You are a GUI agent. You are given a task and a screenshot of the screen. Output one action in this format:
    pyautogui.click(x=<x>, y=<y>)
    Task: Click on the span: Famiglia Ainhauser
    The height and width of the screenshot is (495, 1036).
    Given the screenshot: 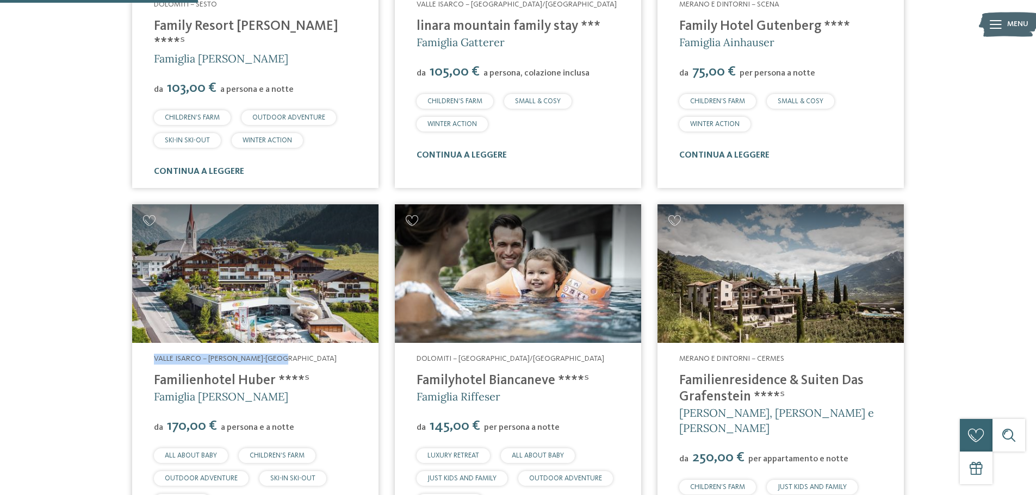 What is the action you would take?
    pyautogui.click(x=727, y=42)
    